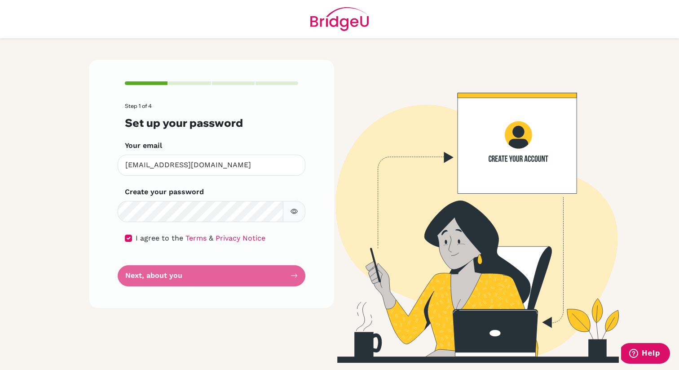 This screenshot has width=679, height=370. Describe the element at coordinates (164, 192) in the screenshot. I see `label: Create your password` at that location.